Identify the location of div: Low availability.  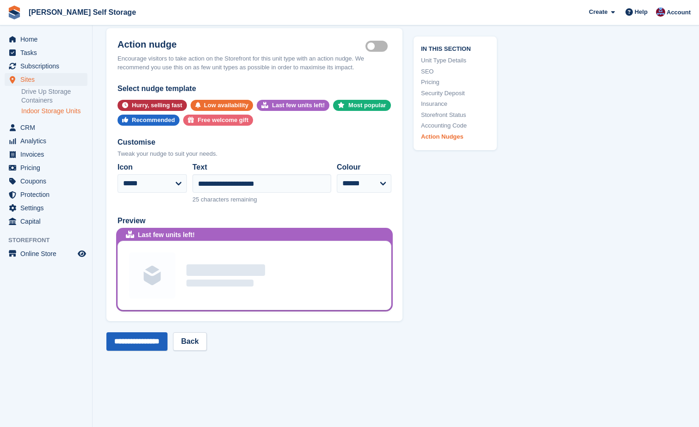
(226, 105).